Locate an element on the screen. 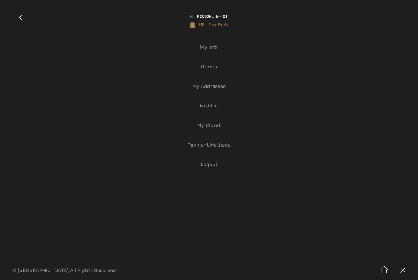  span: 915 = Free Pants is located at coordinates (209, 24).